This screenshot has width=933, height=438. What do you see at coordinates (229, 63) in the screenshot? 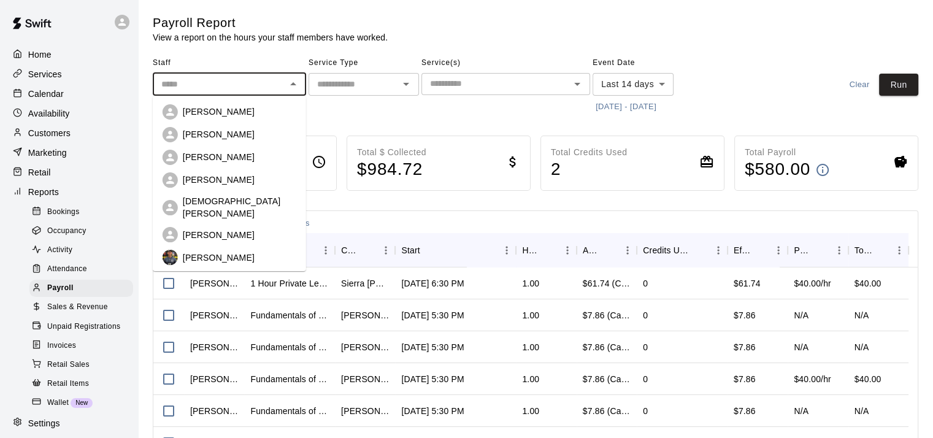
I see `span: Staff` at bounding box center [229, 63].